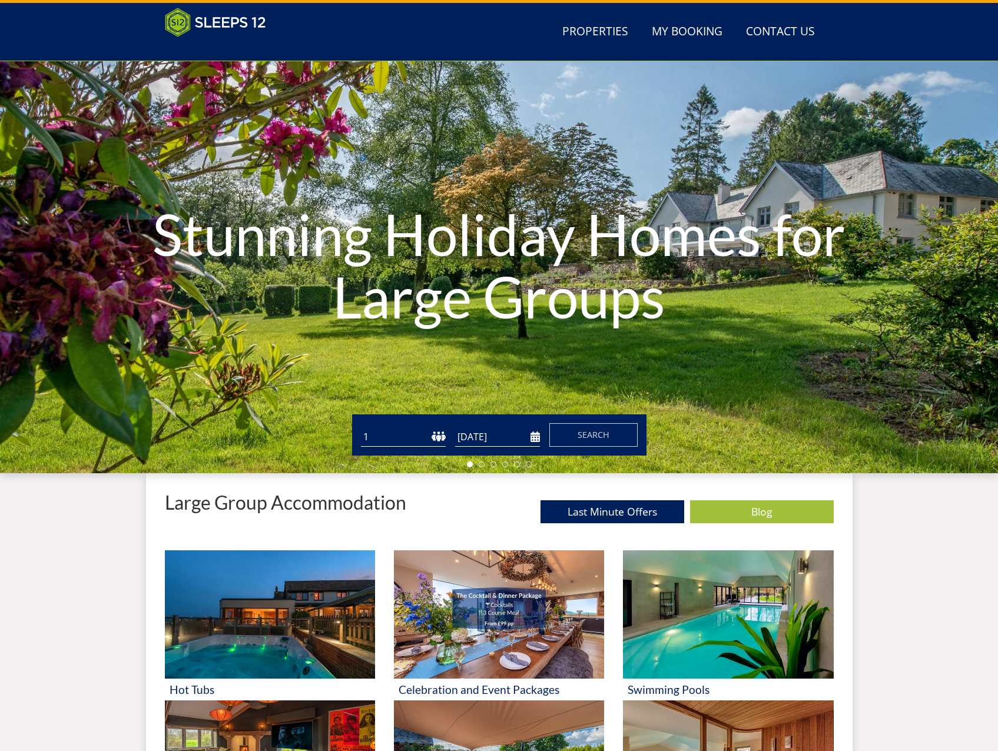 The width and height of the screenshot is (998, 751). Describe the element at coordinates (499, 615) in the screenshot. I see `img: 'Celebration and Event Packages' - Large Group Accommodation Holiday Ideas` at that location.